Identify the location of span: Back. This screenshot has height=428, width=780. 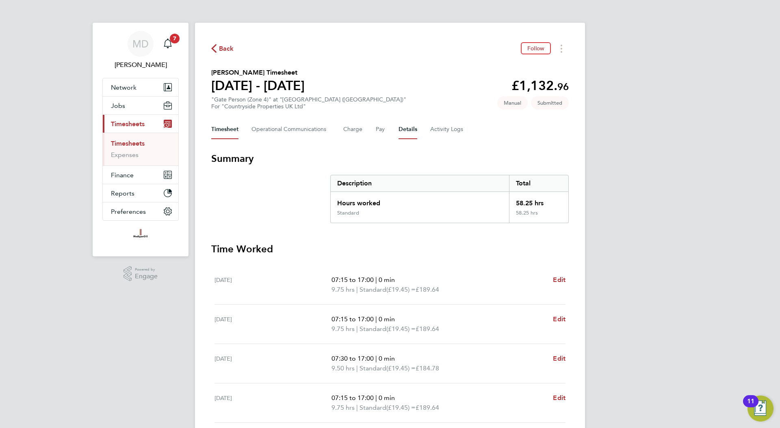
(226, 49).